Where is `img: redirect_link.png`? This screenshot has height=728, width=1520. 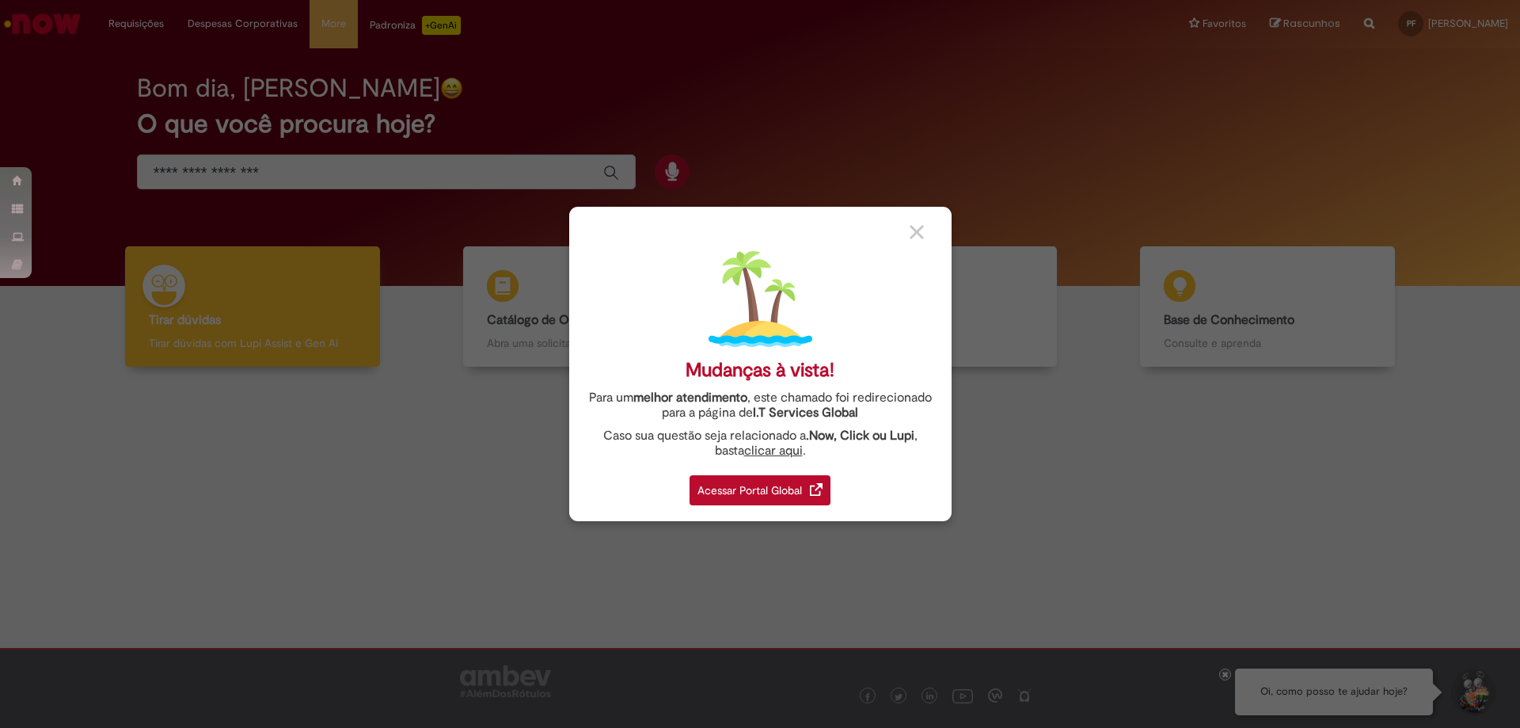
img: redirect_link.png is located at coordinates (816, 489).